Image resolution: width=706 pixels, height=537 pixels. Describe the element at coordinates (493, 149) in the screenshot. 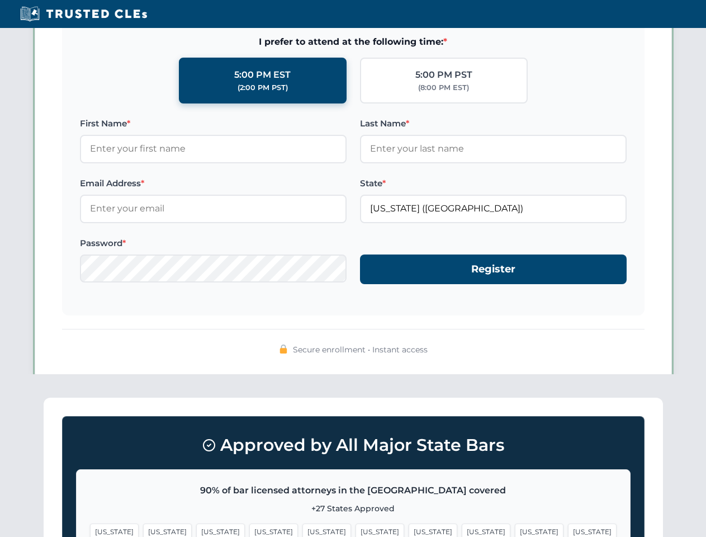

I see `input: Enter your last name` at that location.